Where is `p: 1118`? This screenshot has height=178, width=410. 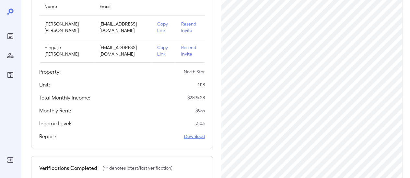
p: 1118 is located at coordinates (201, 85).